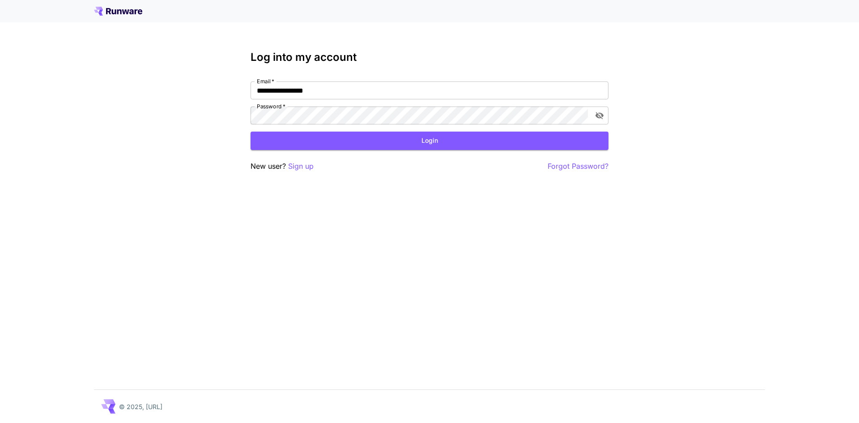 This screenshot has height=423, width=859. Describe the element at coordinates (578, 166) in the screenshot. I see `button: Forgot Password?` at that location.